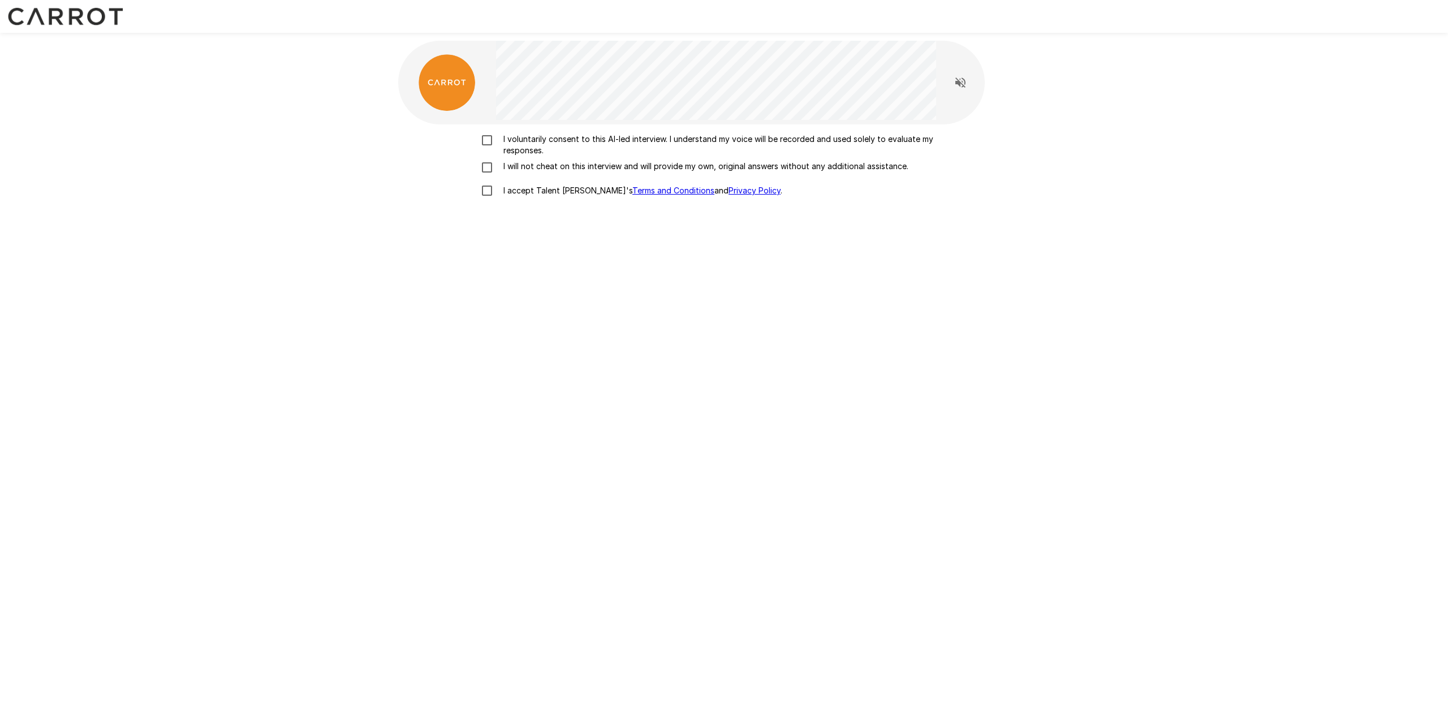 The image size is (1448, 719). What do you see at coordinates (447, 83) in the screenshot?
I see `img: carrot_logo.png` at bounding box center [447, 83].